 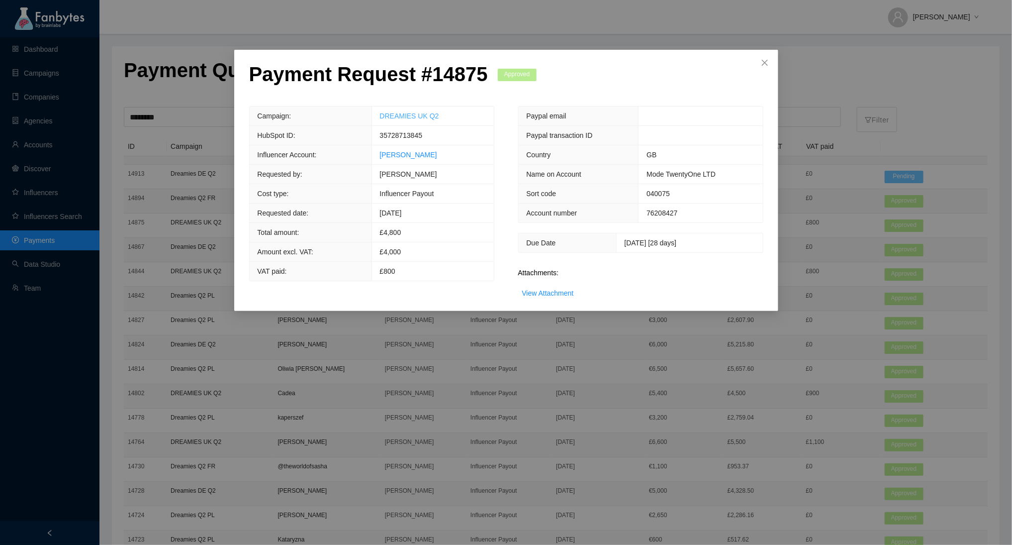 What do you see at coordinates (277, 135) in the screenshot?
I see `span: HubSpot ID:` at bounding box center [277, 135].